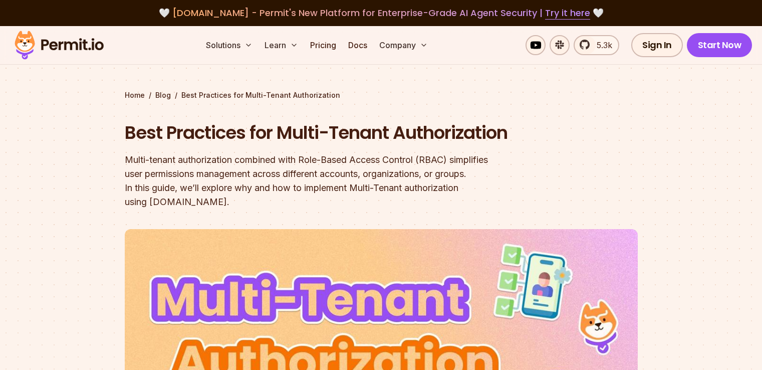  Describe the element at coordinates (229, 45) in the screenshot. I see `button: Solutions` at that location.